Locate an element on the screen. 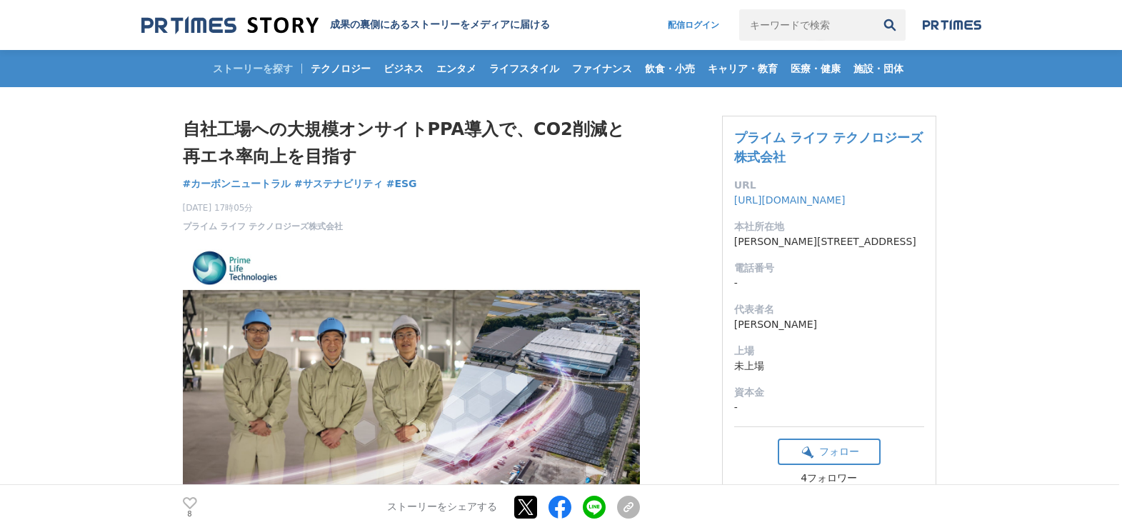 This screenshot has width=1122, height=530. a: prtimes is located at coordinates (952, 25).